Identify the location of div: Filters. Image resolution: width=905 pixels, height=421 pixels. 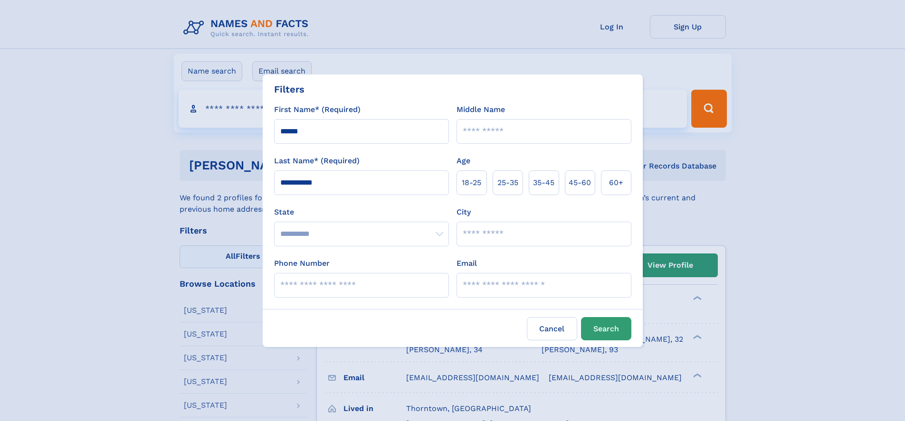
(289, 89).